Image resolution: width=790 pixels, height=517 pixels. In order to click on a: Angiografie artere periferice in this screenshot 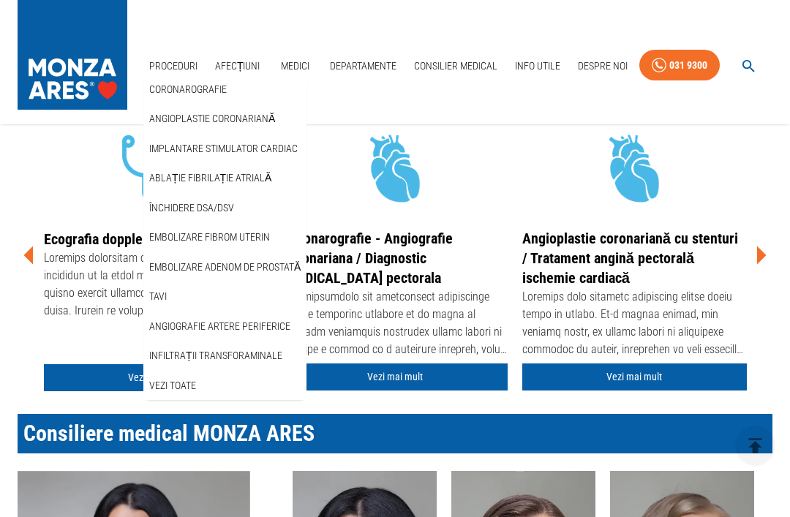, I will do `click(219, 326)`.